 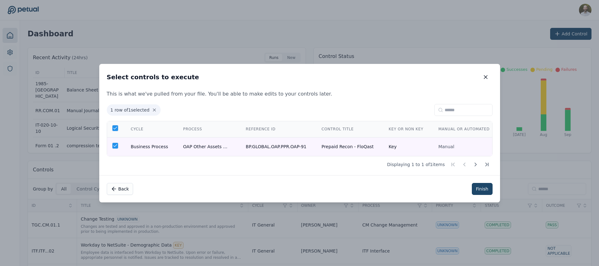 I want to click on button: Last, so click(x=487, y=164).